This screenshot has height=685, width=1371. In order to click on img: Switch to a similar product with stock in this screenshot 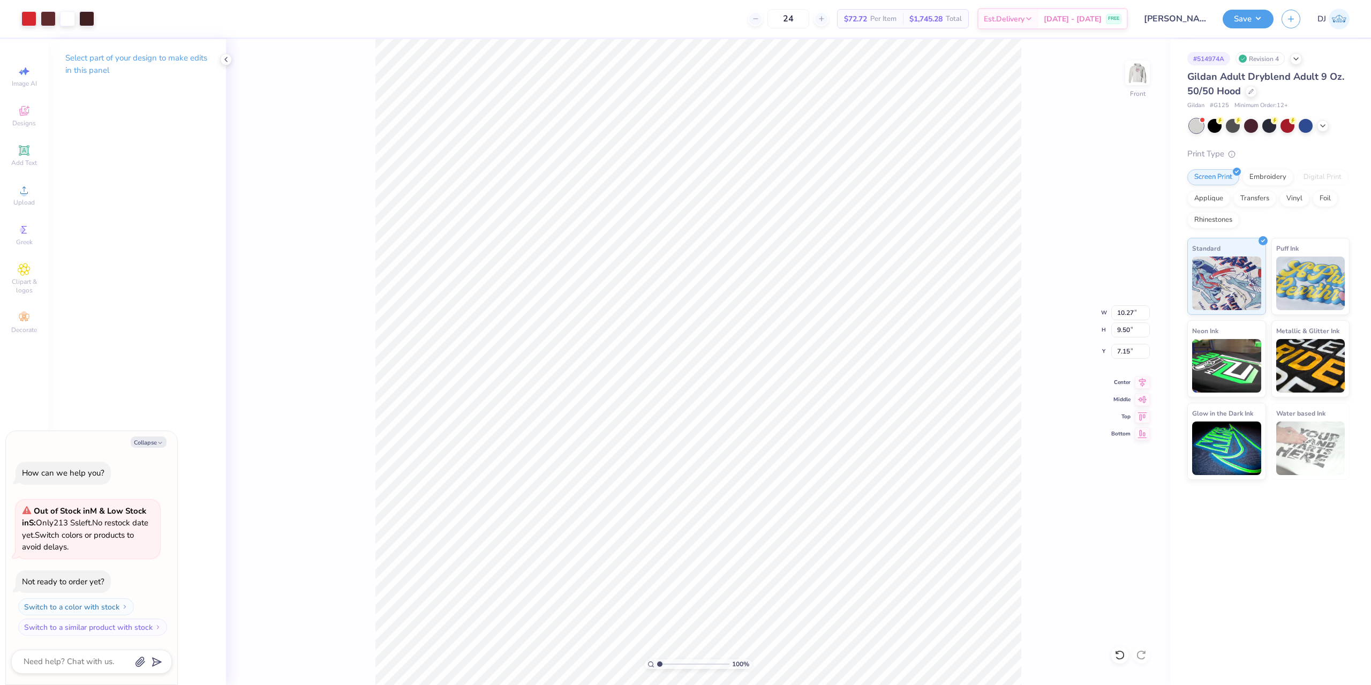, I will do `click(158, 627)`.